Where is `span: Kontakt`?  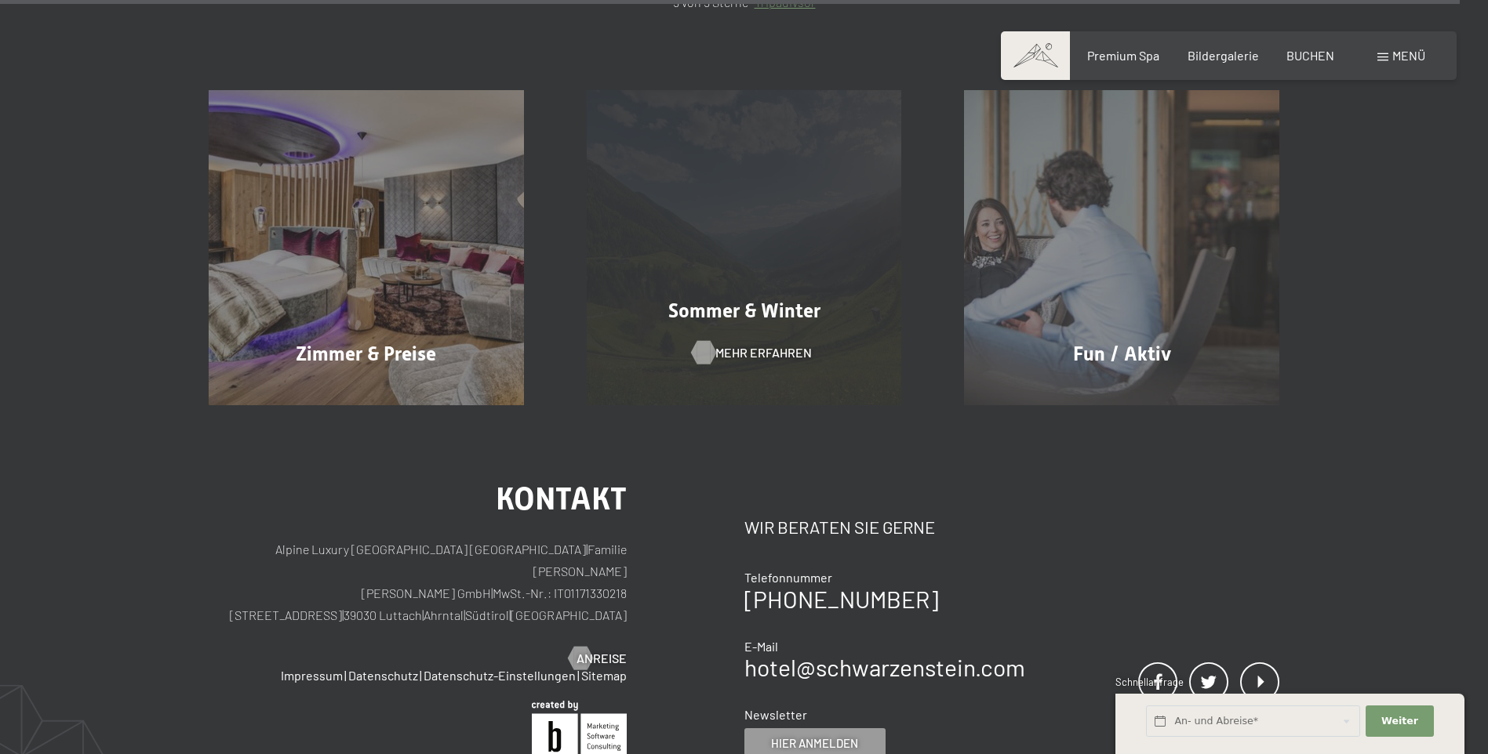 span: Kontakt is located at coordinates (561, 499).